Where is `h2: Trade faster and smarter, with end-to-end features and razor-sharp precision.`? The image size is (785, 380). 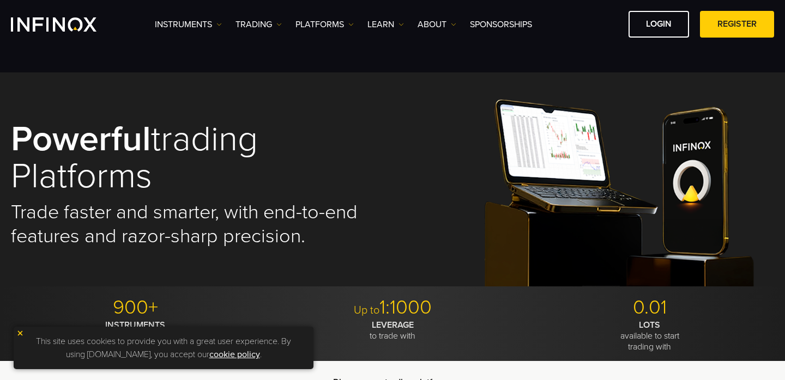 h2: Trade faster and smarter, with end-to-end features and razor-sharp precision. is located at coordinates (194, 225).